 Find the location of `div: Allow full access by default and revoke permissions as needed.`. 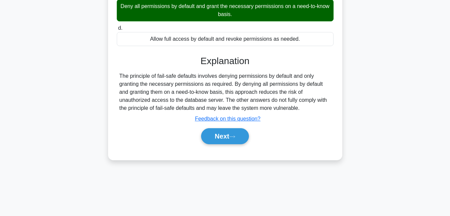

div: Allow full access by default and revoke permissions as needed. is located at coordinates (225, 39).